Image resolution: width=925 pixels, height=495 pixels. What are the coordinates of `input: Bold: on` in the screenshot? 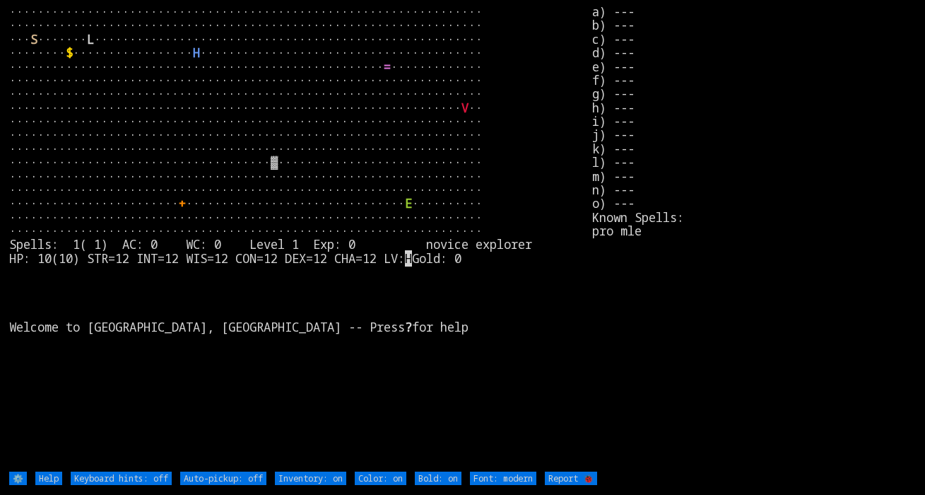 It's located at (438, 478).